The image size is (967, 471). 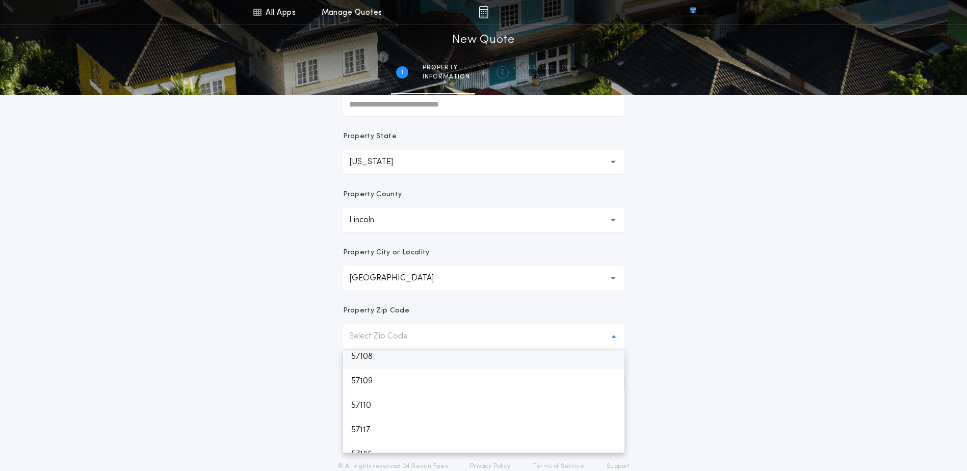 I want to click on span: details, so click(x=547, y=77).